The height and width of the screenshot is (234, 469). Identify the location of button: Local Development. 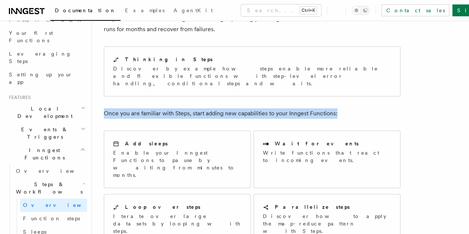
(46, 112).